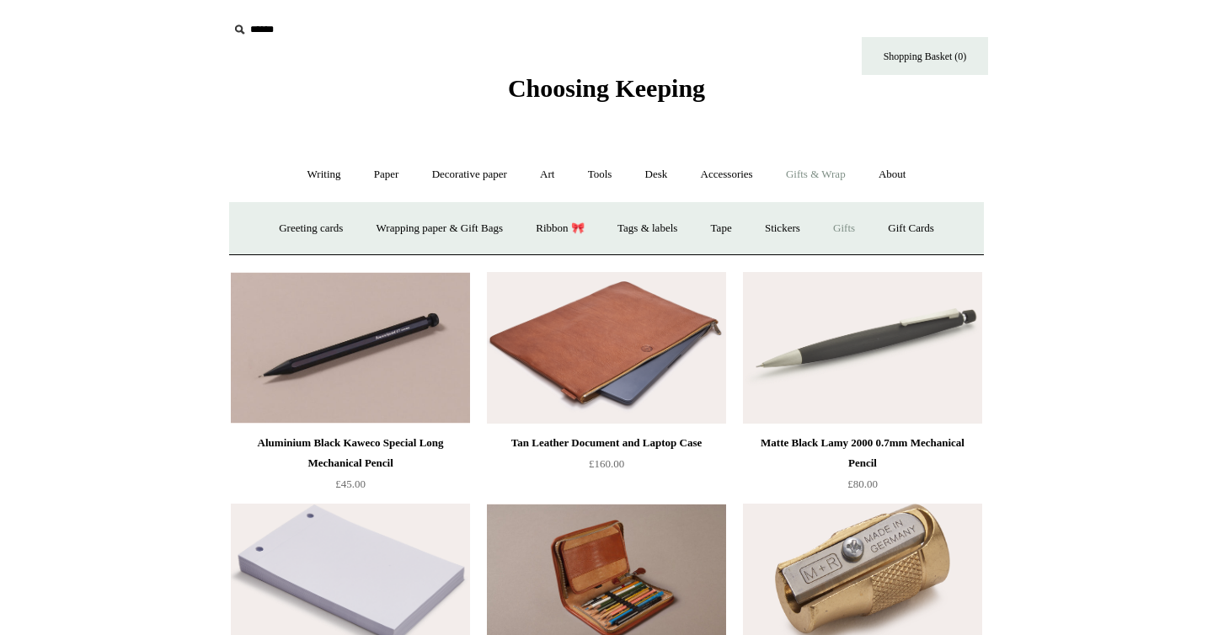 The height and width of the screenshot is (635, 1213). Describe the element at coordinates (862, 483) in the screenshot. I see `span: £80.00` at that location.